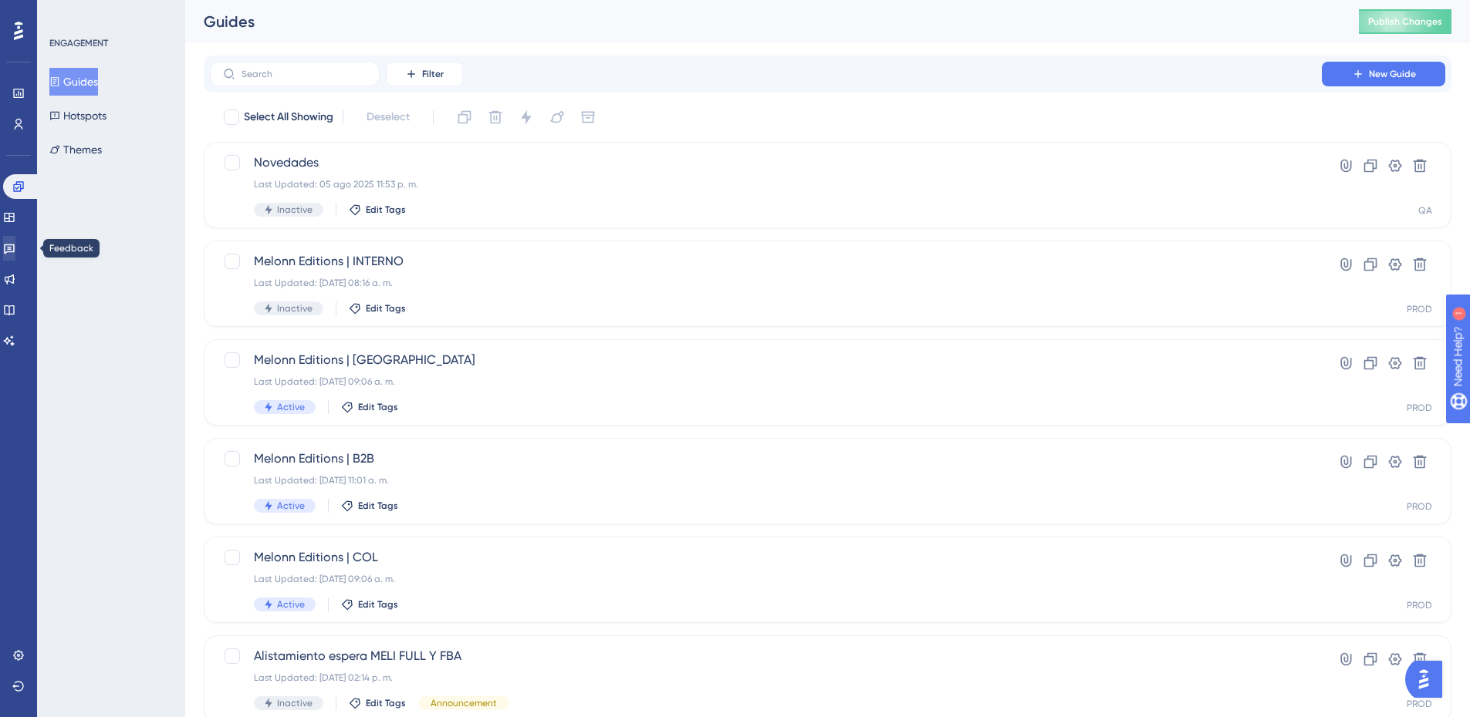  Describe the element at coordinates (464, 704) in the screenshot. I see `span: Announcement` at that location.